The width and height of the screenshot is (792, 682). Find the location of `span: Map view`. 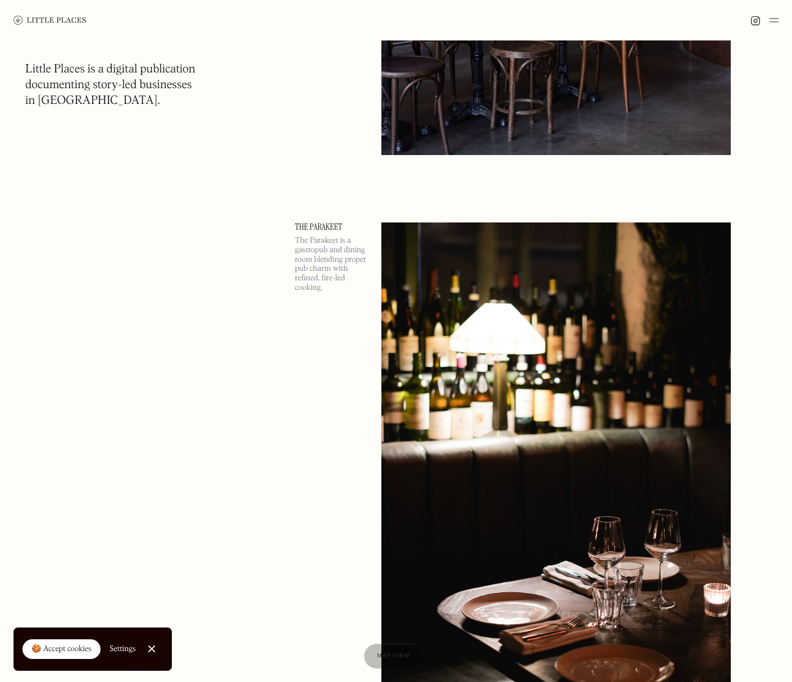

span: Map view is located at coordinates (394, 656).